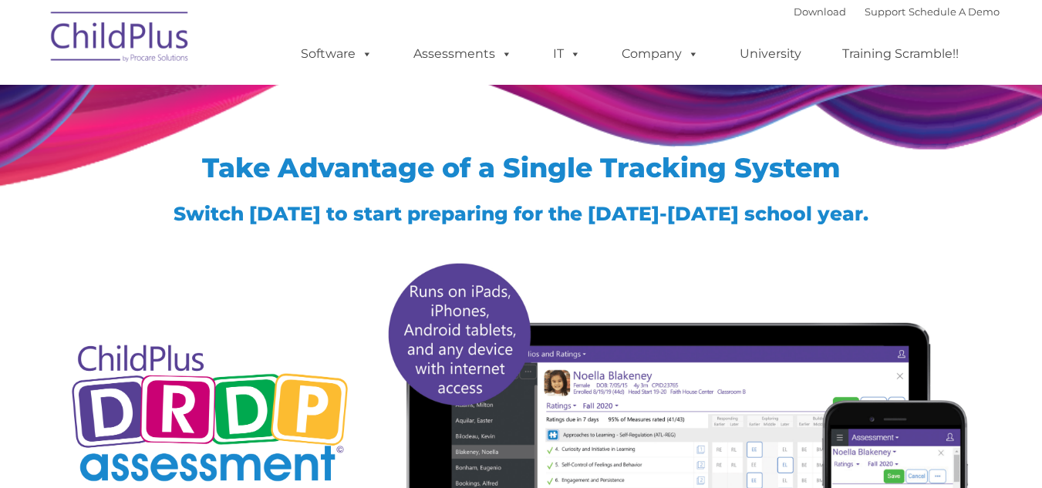  What do you see at coordinates (884, 12) in the screenshot?
I see `a: Support` at bounding box center [884, 12].